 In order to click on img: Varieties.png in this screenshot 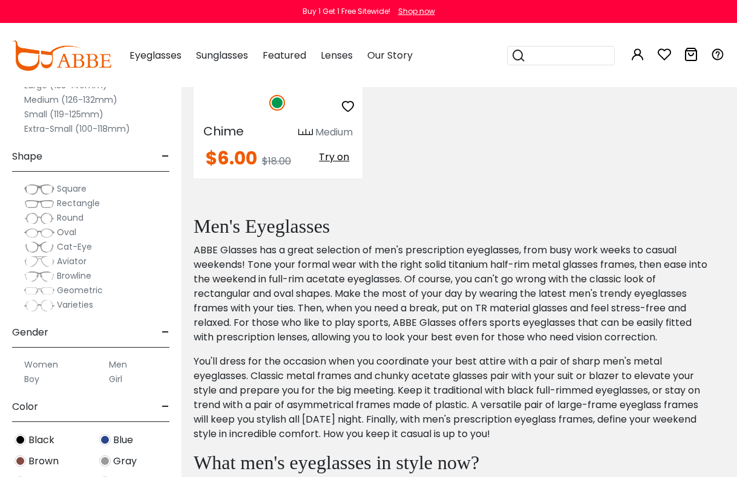, I will do `click(39, 305)`.